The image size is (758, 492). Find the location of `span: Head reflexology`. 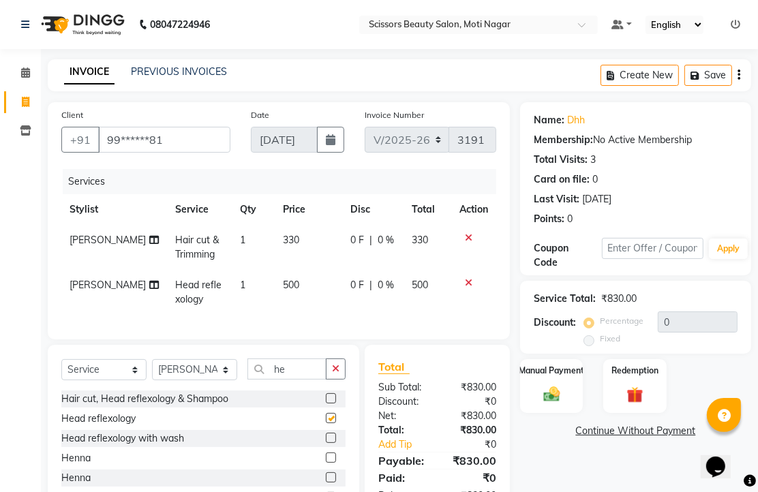

span: Head reflexology is located at coordinates (198, 292).